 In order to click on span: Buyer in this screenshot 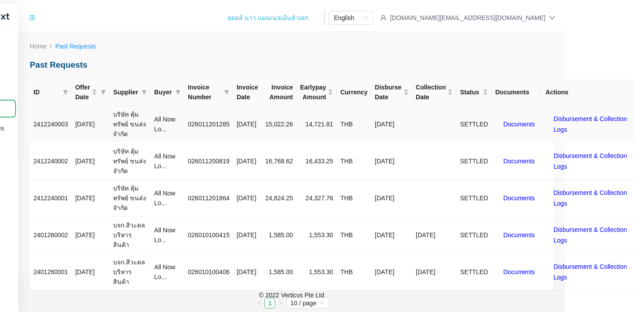, I will do `click(163, 92)`.